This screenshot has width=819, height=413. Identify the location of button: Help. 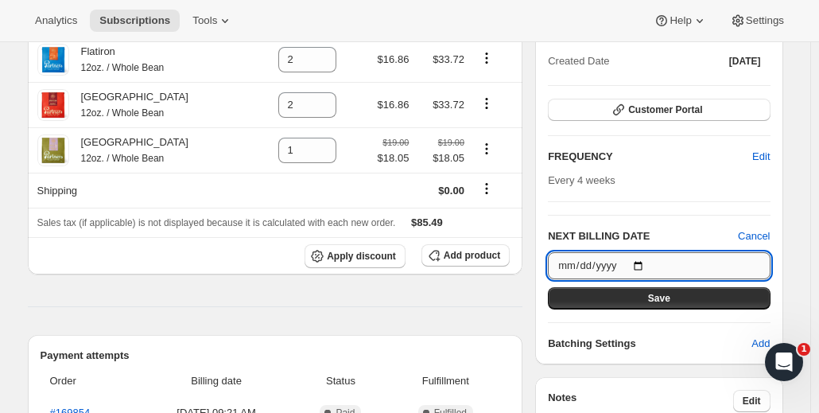
(680, 21).